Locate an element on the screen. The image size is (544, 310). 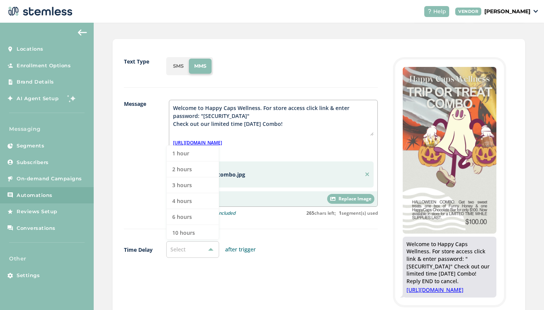
img: logo-dark-0685b13c.svg is located at coordinates (39, 11).